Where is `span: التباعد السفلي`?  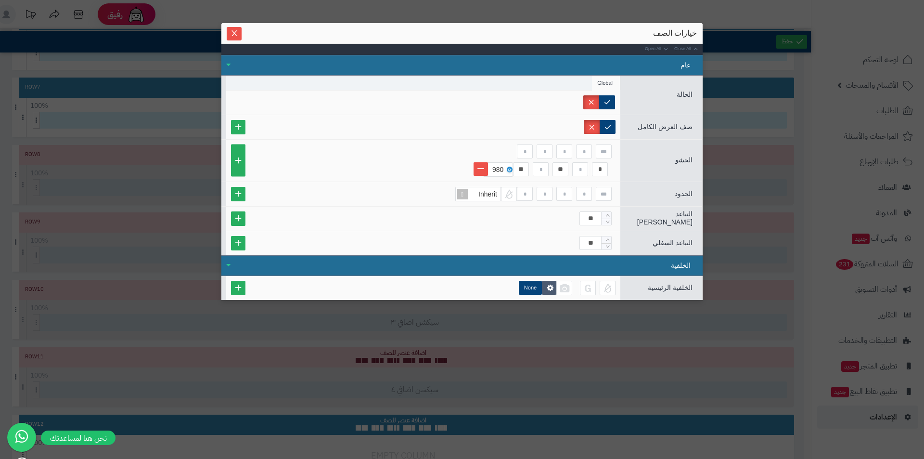
span: التباعد السفلي is located at coordinates (672, 243).